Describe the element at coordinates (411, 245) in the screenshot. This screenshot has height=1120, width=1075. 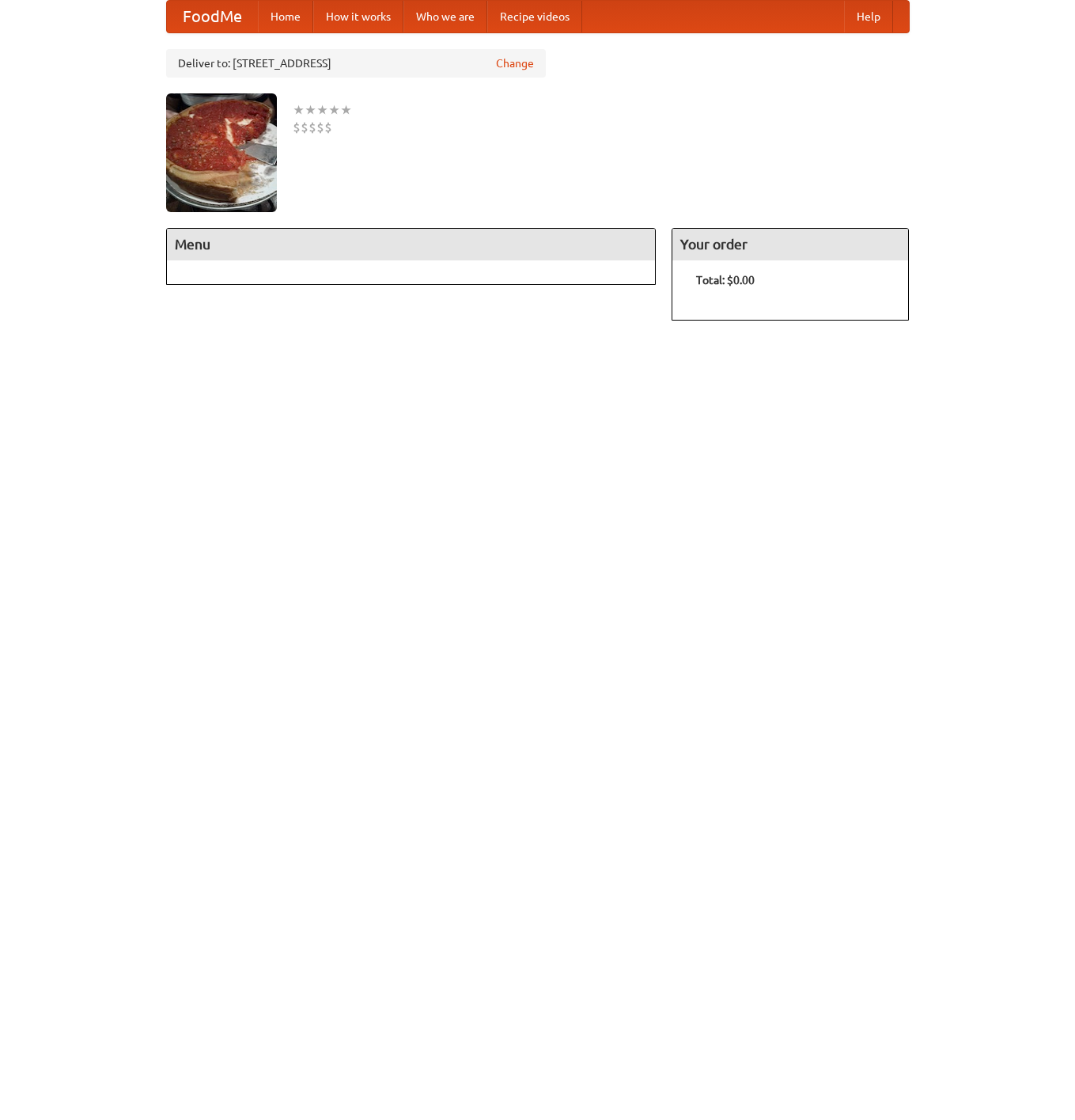
I see `h4: Menu` at that location.